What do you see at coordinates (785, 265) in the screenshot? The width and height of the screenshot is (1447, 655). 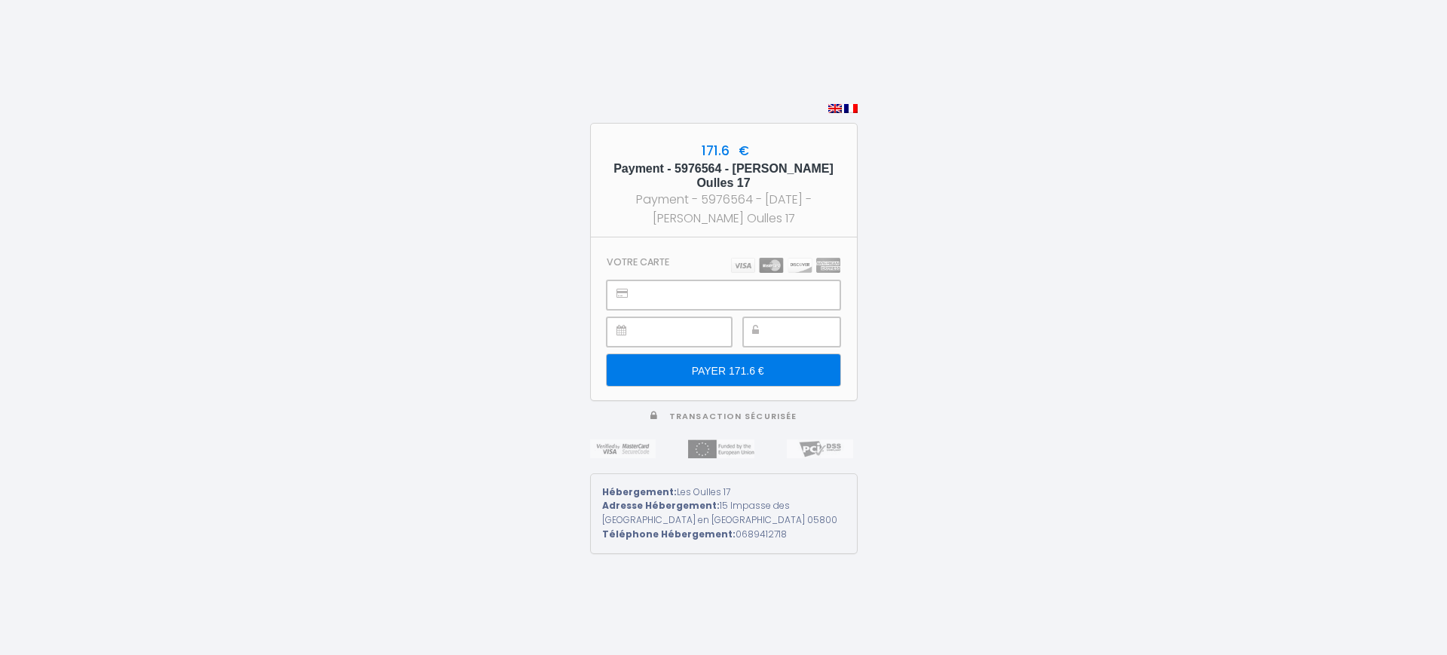 I see `img: carts.png` at bounding box center [785, 265].